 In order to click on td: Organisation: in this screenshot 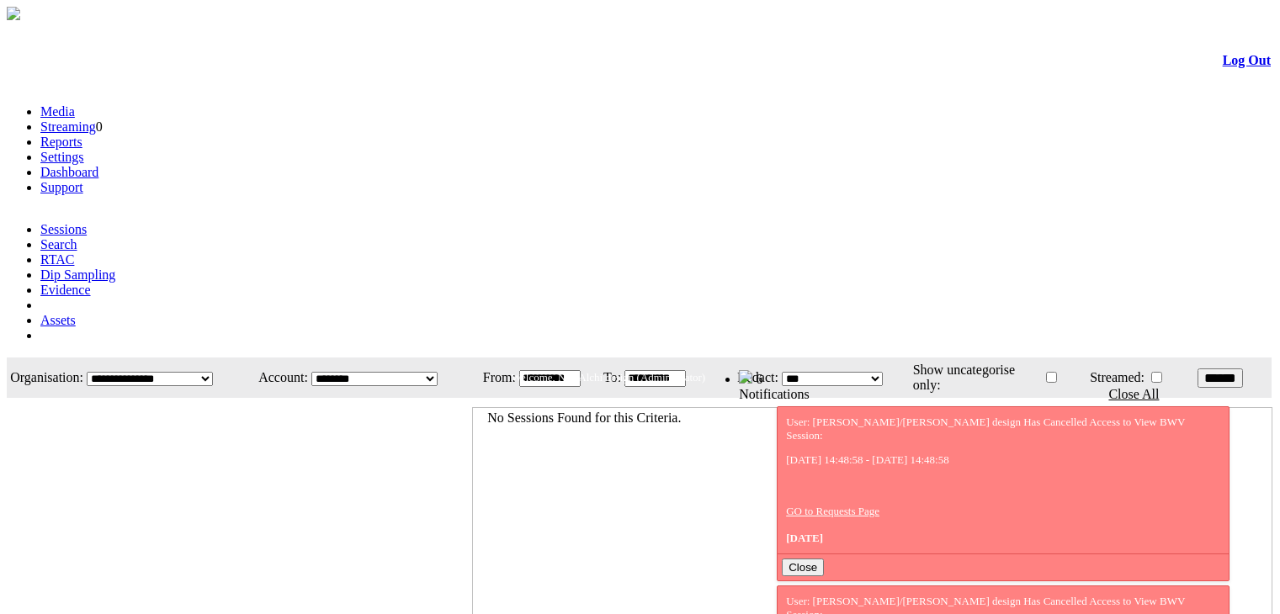, I will do `click(46, 378)`.